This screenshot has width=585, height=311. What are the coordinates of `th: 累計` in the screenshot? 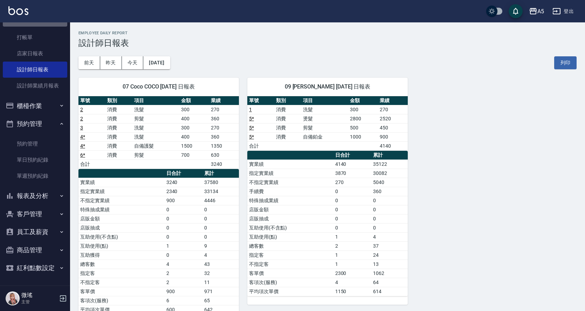 It's located at (221, 174).